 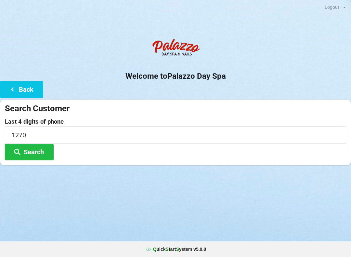 I want to click on button: Search, so click(x=29, y=152).